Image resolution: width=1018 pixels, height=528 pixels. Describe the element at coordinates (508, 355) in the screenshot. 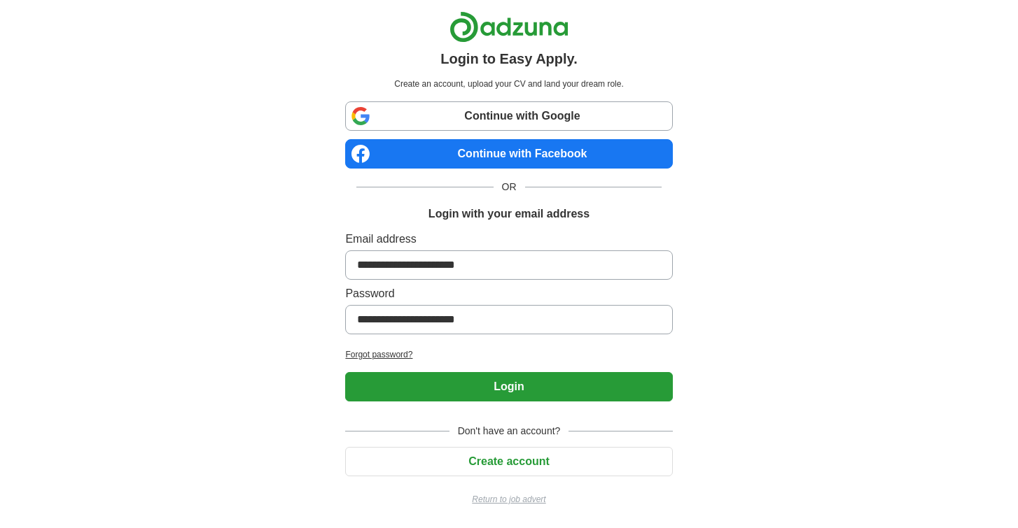

I see `h2: Forgot password?` at that location.